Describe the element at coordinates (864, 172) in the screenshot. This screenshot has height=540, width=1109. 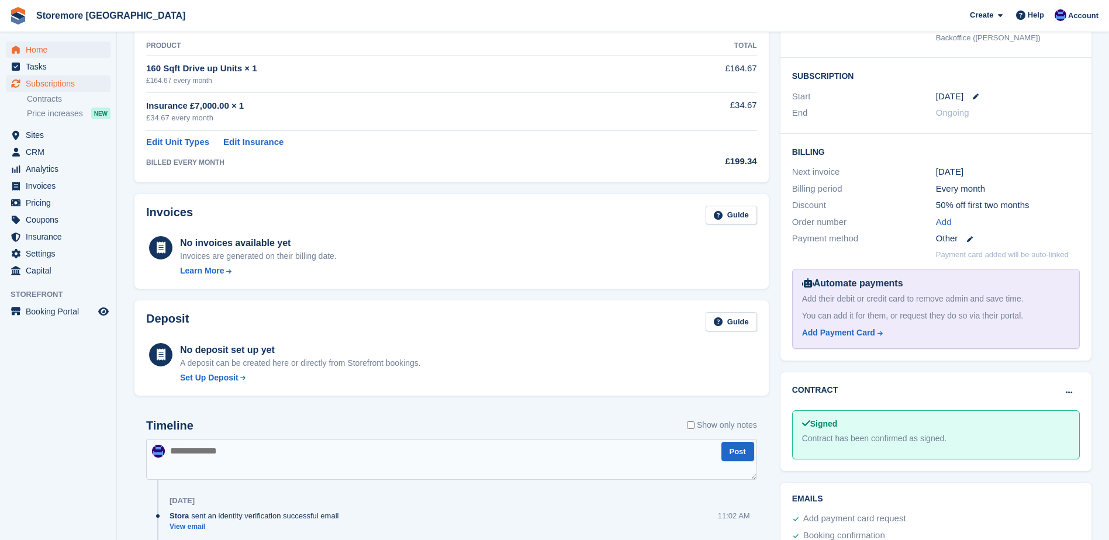
I see `div: Next invoice` at that location.